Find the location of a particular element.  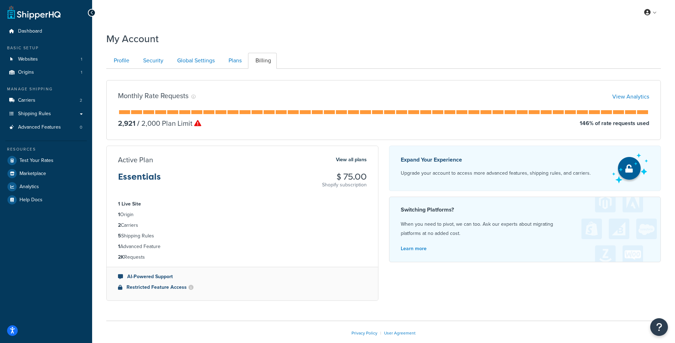

a: Expand Your Experience Upgrade your account to access more advanced features, shipping rules, and... is located at coordinates (525, 168).